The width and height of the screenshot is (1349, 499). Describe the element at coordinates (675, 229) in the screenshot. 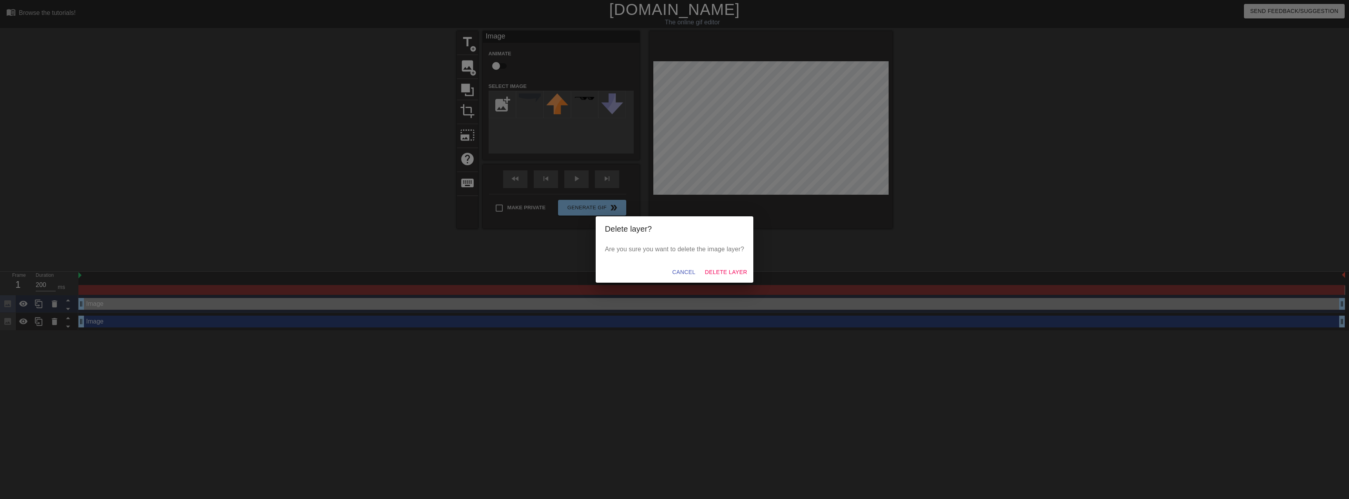

I see `h2: Delete layer?` at that location.